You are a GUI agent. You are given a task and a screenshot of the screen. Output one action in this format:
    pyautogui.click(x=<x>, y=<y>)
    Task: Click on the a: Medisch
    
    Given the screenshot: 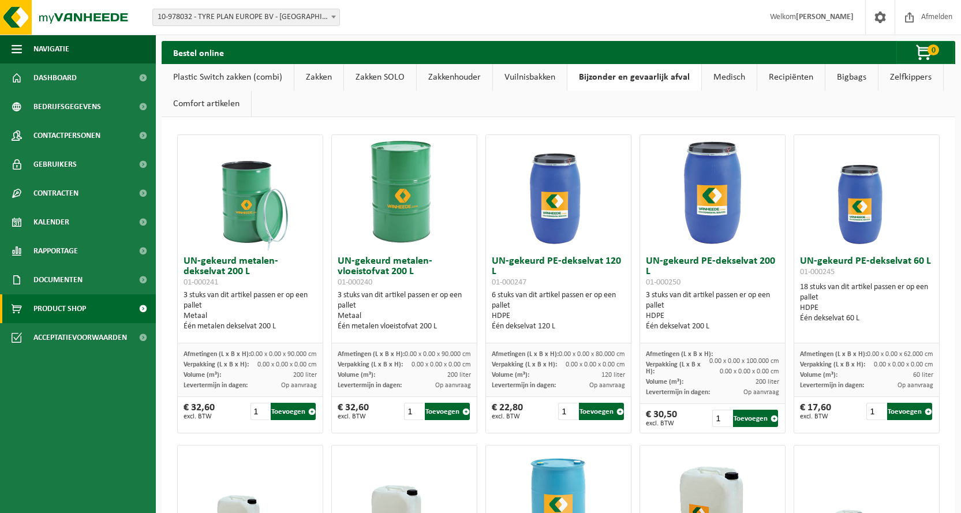 What is the action you would take?
    pyautogui.click(x=729, y=77)
    